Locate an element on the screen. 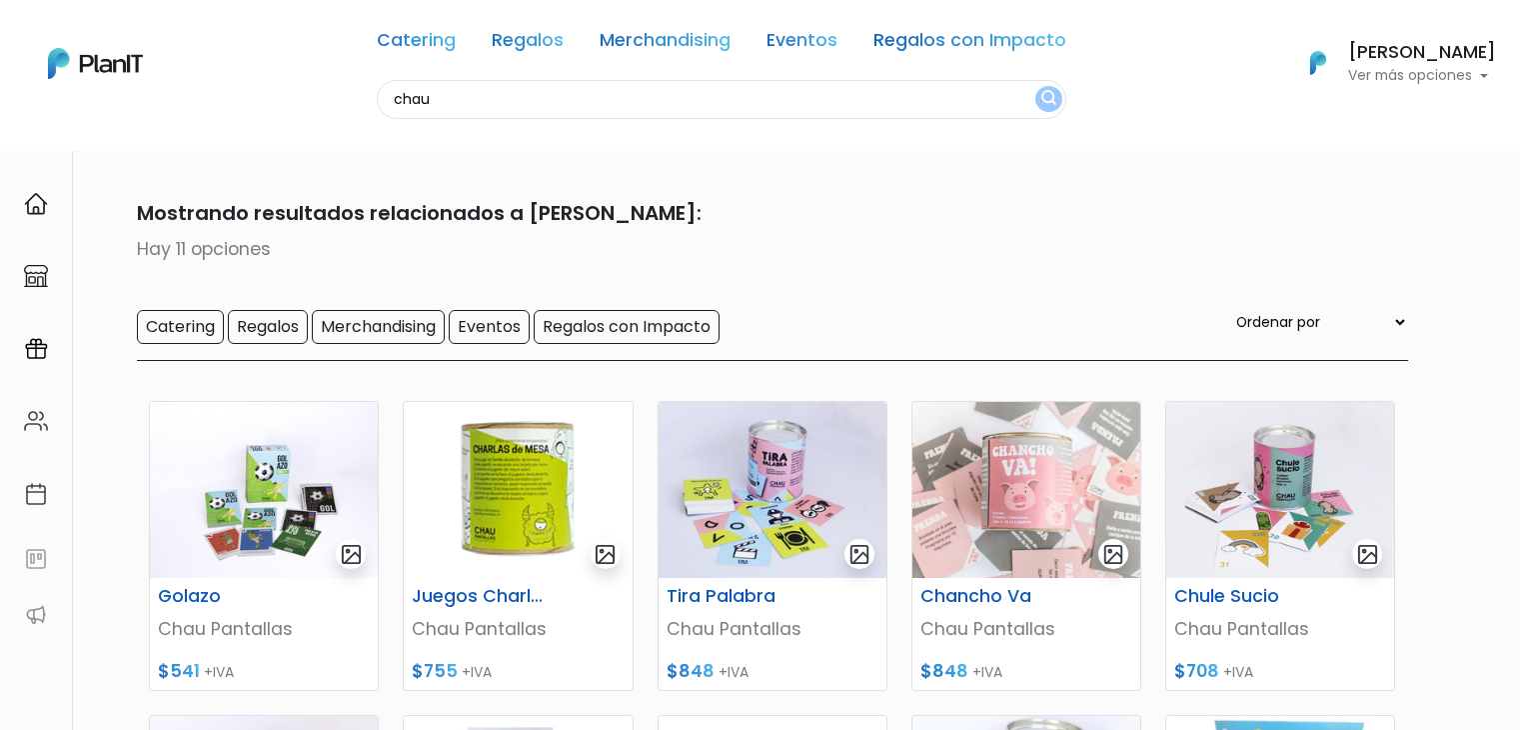 The image size is (1520, 730). a: gallery-light Tira Palabra Chau Pantallas $848 +IVA is located at coordinates (773, 546).